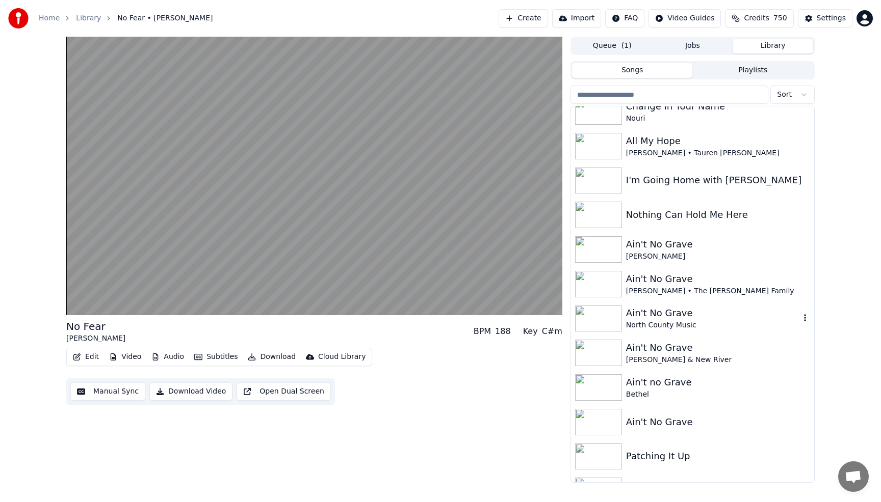  Describe the element at coordinates (272, 357) in the screenshot. I see `button: Download` at that location.